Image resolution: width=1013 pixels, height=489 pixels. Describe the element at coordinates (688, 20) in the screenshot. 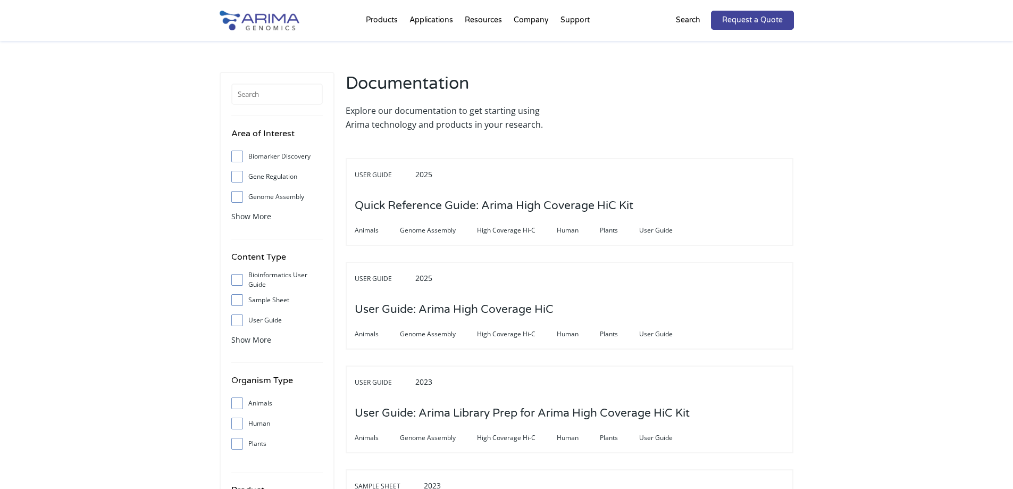

I see `p: Search` at that location.